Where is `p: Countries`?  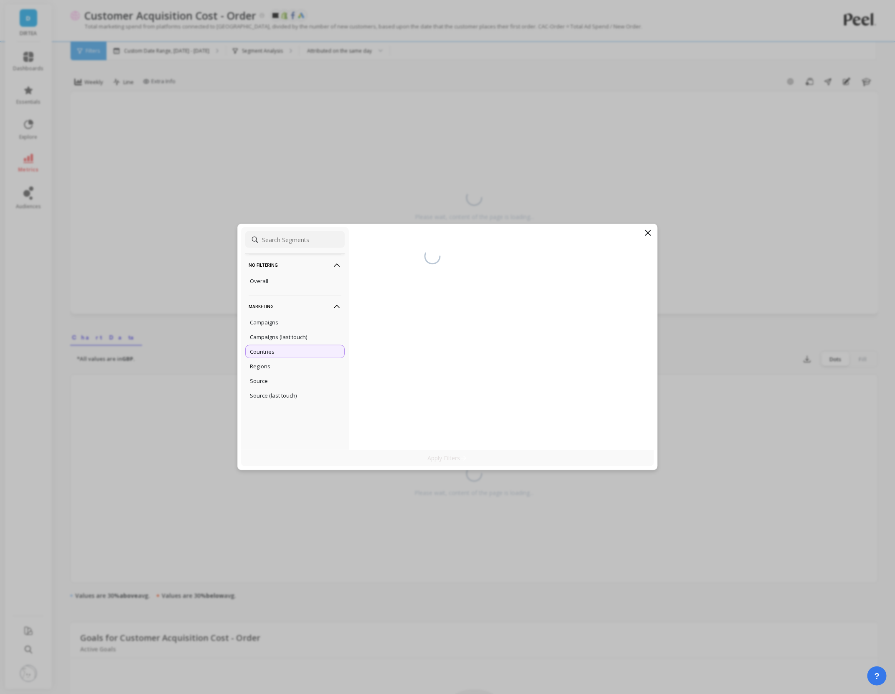
p: Countries is located at coordinates (262, 352).